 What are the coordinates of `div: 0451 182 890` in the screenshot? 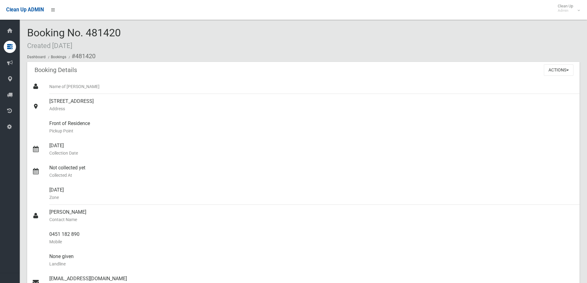 It's located at (312, 238).